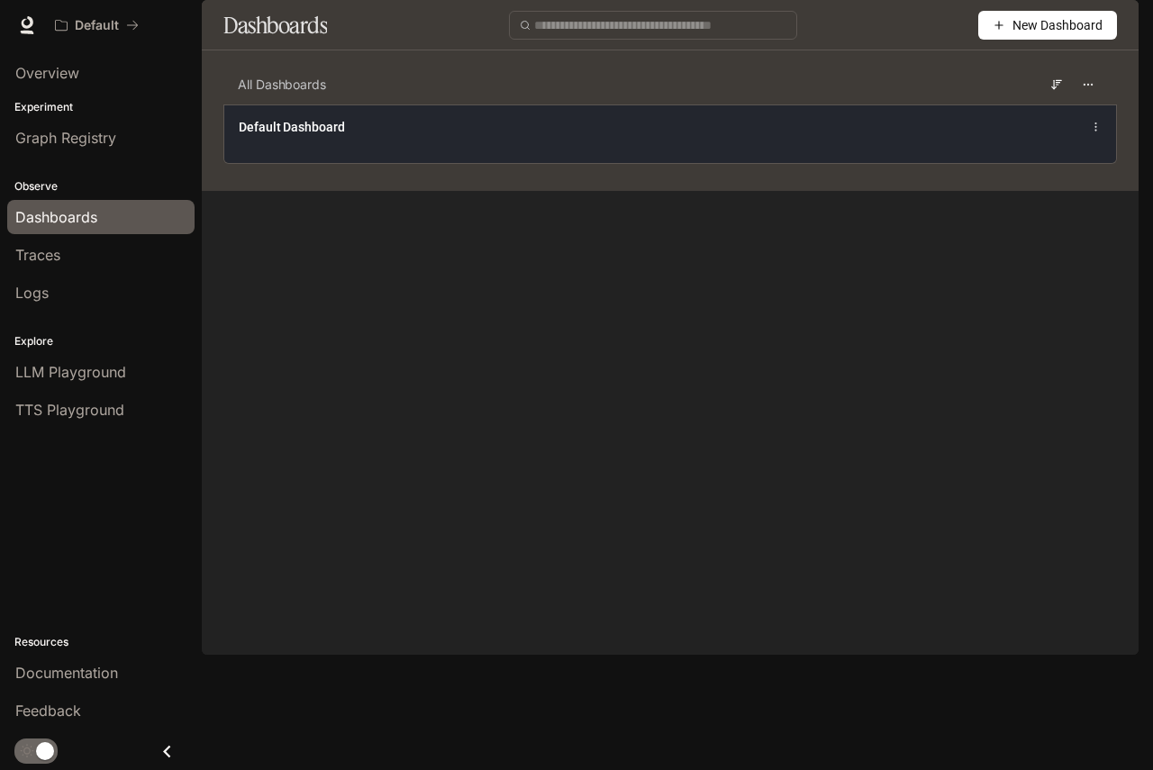  Describe the element at coordinates (282, 85) in the screenshot. I see `span: All Dashboards` at that location.